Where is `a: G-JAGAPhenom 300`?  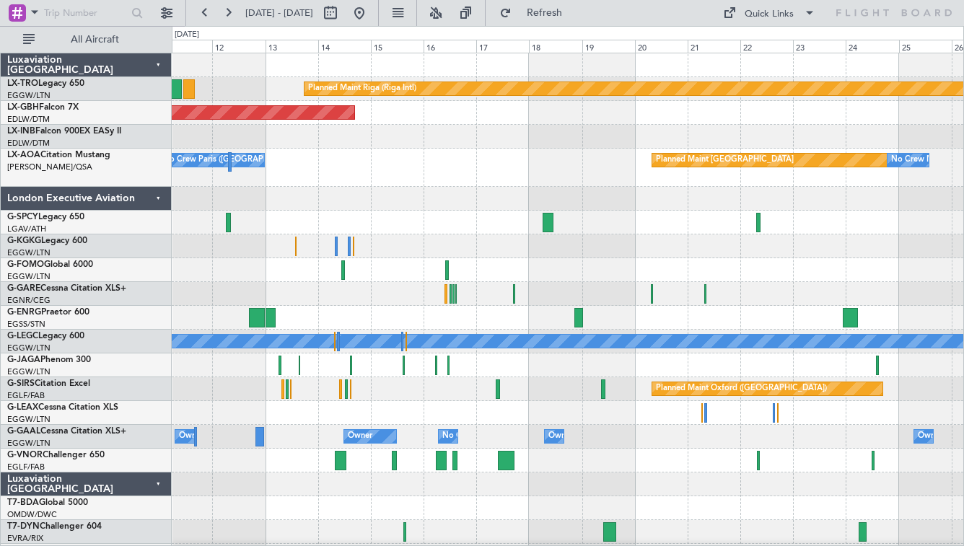 a: G-JAGAPhenom 300 is located at coordinates (49, 360).